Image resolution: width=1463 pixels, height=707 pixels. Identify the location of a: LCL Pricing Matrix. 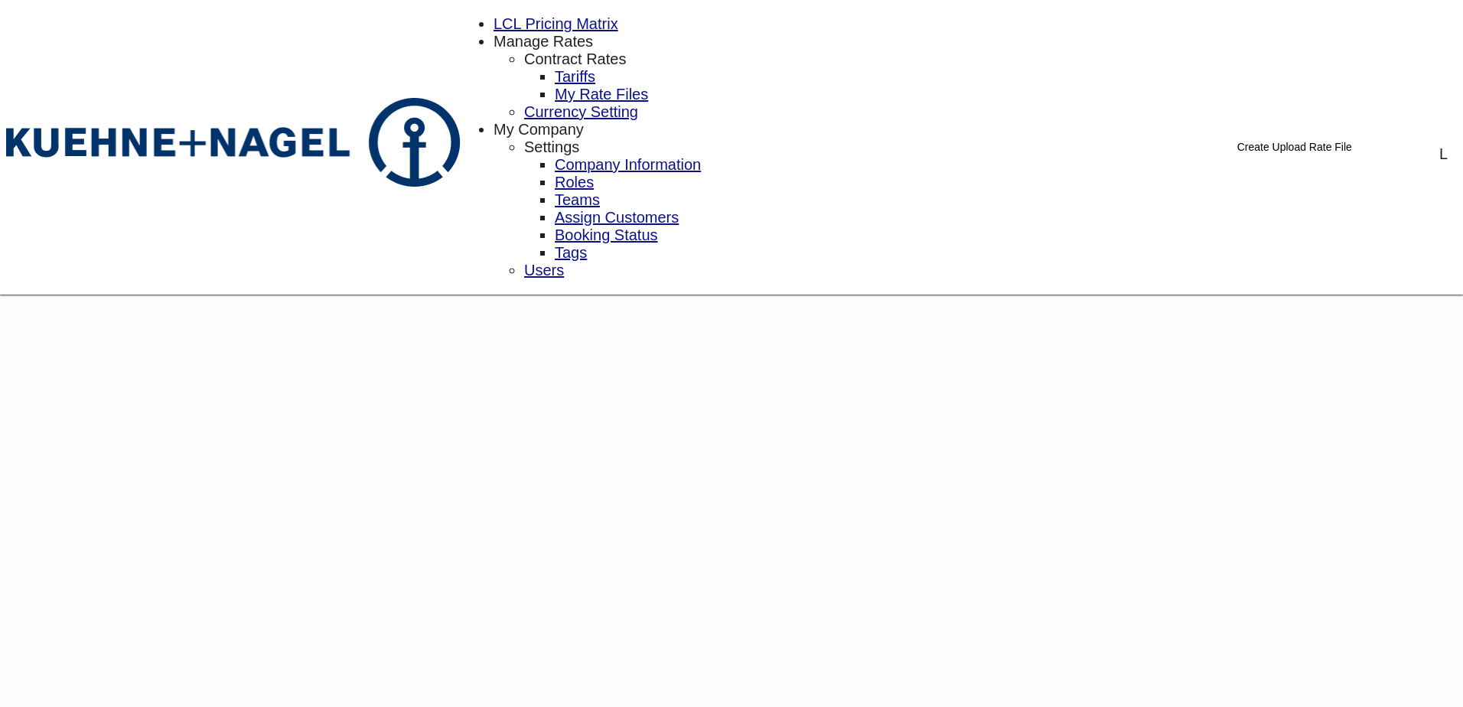
(555, 24).